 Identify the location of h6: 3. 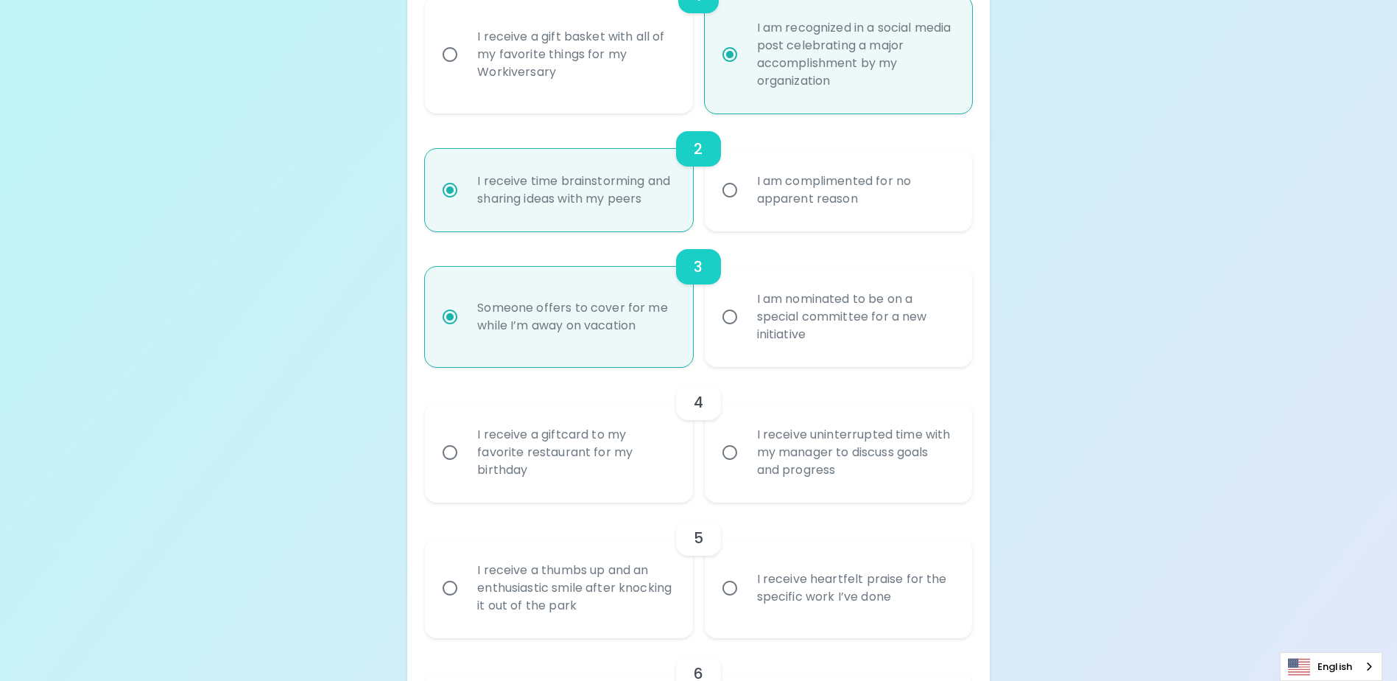
(698, 267).